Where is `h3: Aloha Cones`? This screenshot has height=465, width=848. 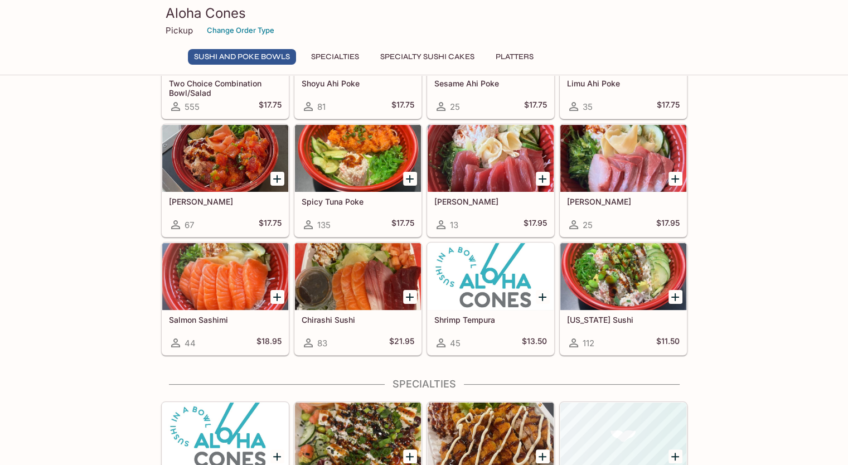
h3: Aloha Cones is located at coordinates (424, 13).